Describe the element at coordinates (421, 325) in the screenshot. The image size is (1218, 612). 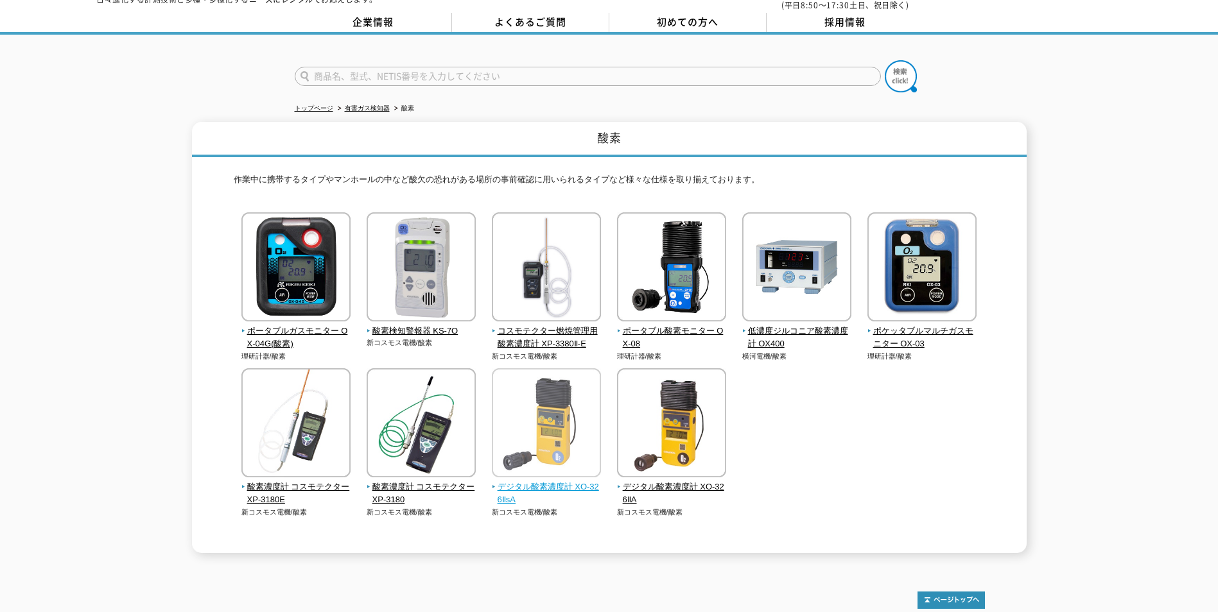
I see `a: 酸素検知警報器 KS-7O` at that location.